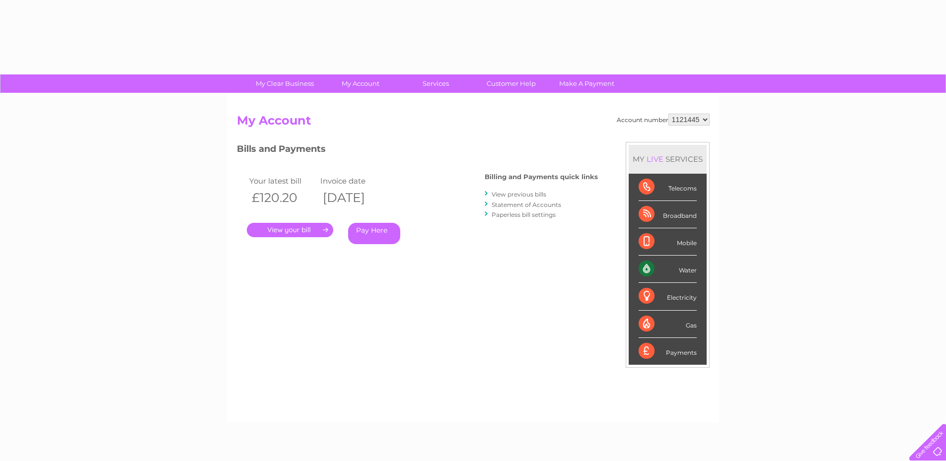 The image size is (946, 461). What do you see at coordinates (667, 352) in the screenshot?
I see `div: Payments` at bounding box center [667, 352].